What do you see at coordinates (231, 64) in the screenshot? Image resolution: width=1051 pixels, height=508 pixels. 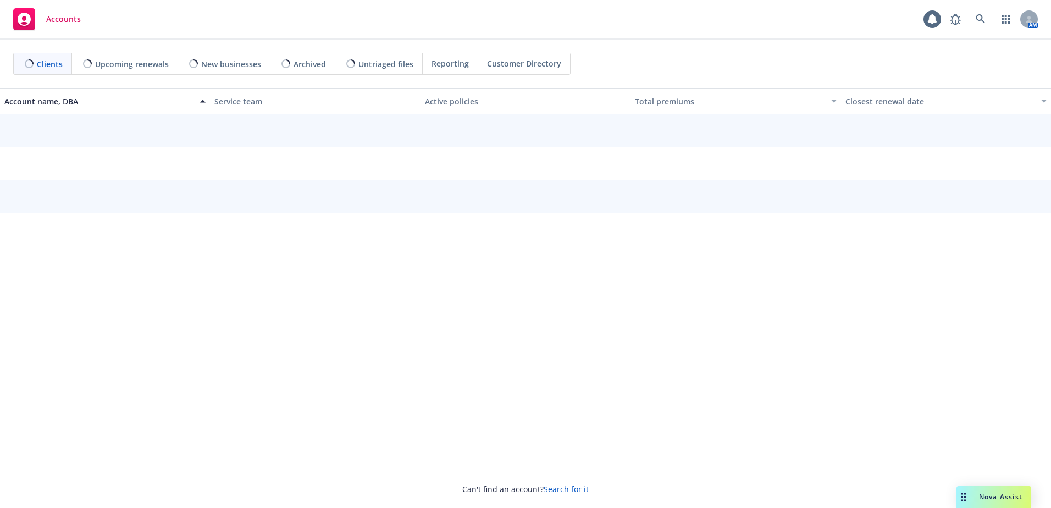 I see `span: New businesses` at bounding box center [231, 64].